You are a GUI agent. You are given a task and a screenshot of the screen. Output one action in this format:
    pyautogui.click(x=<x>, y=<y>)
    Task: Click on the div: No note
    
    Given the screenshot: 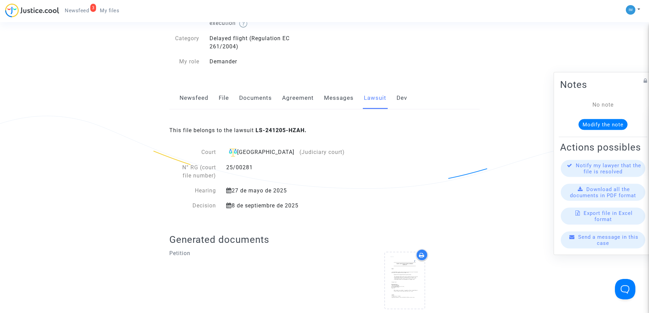 What is the action you would take?
    pyautogui.click(x=603, y=105)
    